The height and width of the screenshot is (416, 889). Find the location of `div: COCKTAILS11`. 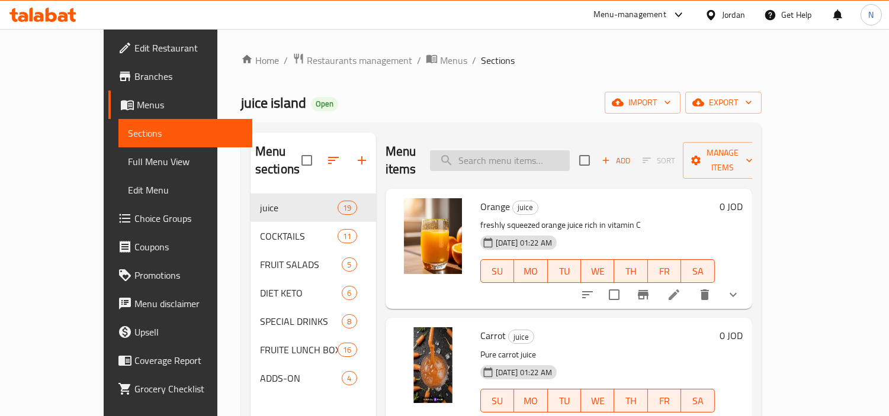

div: COCKTAILS11 is located at coordinates (313, 236).